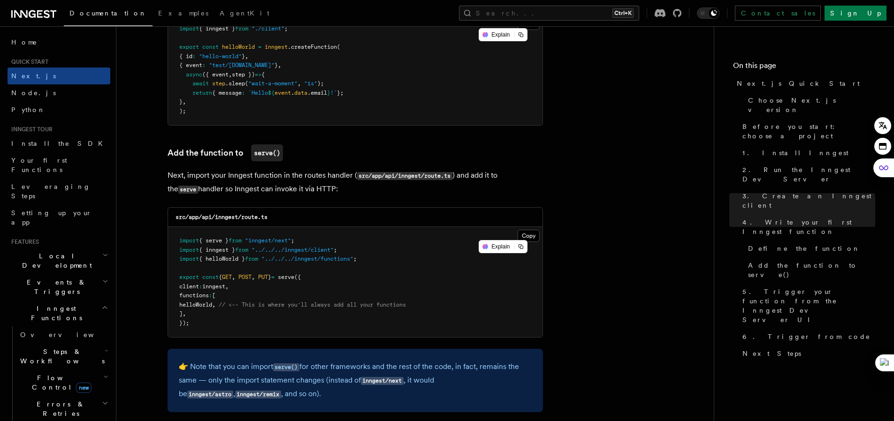 The height and width of the screenshot is (421, 894). I want to click on span: Add the function to serve(), so click(811, 270).